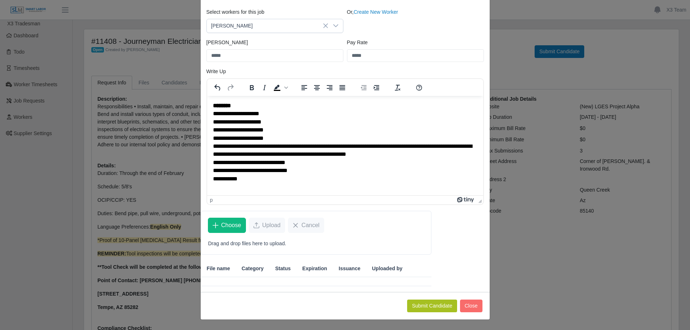 The width and height of the screenshot is (690, 330). What do you see at coordinates (466, 200) in the screenshot?
I see `a: Powered by Tiny` at bounding box center [466, 200].